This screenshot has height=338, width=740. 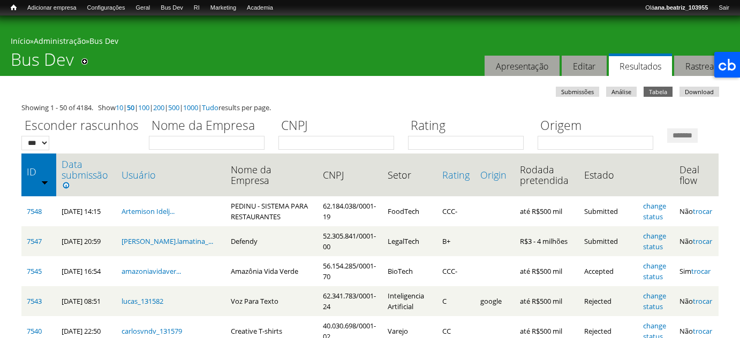 I want to click on div: Showing 1 - 50 of 4184. Show | | | | | | results per page., so click(x=370, y=108).